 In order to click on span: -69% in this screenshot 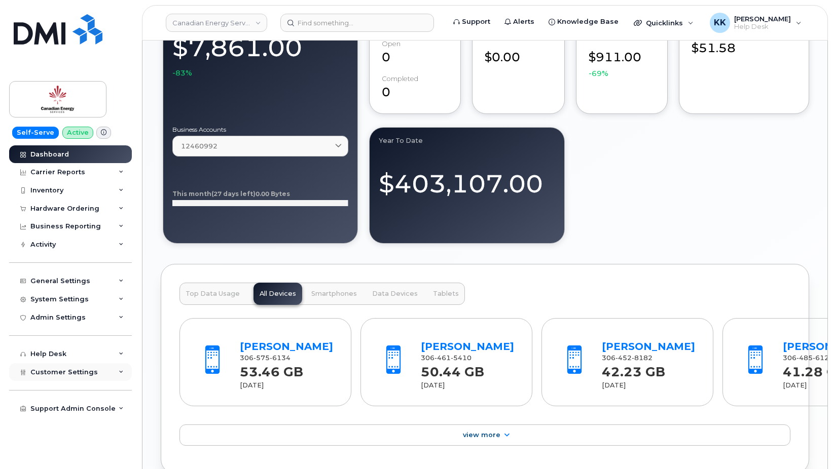, I will do `click(598, 73)`.